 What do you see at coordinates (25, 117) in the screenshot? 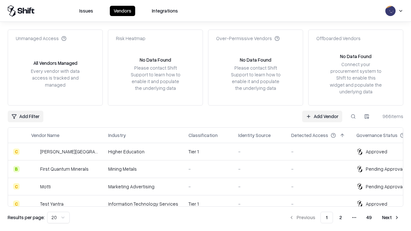
I see `button: Add Filter` at bounding box center [25, 117].